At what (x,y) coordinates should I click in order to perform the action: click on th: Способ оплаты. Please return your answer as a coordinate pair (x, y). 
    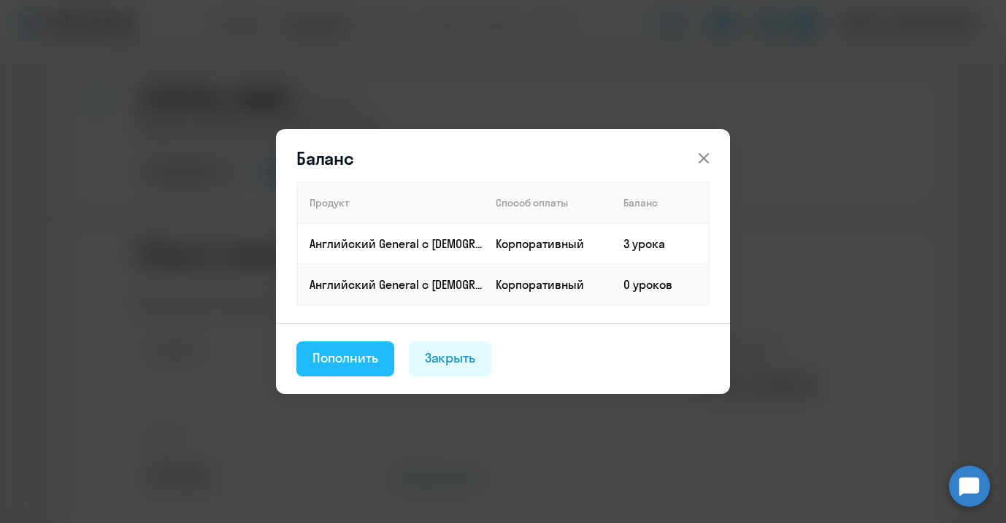
    Looking at the image, I should click on (547, 203).